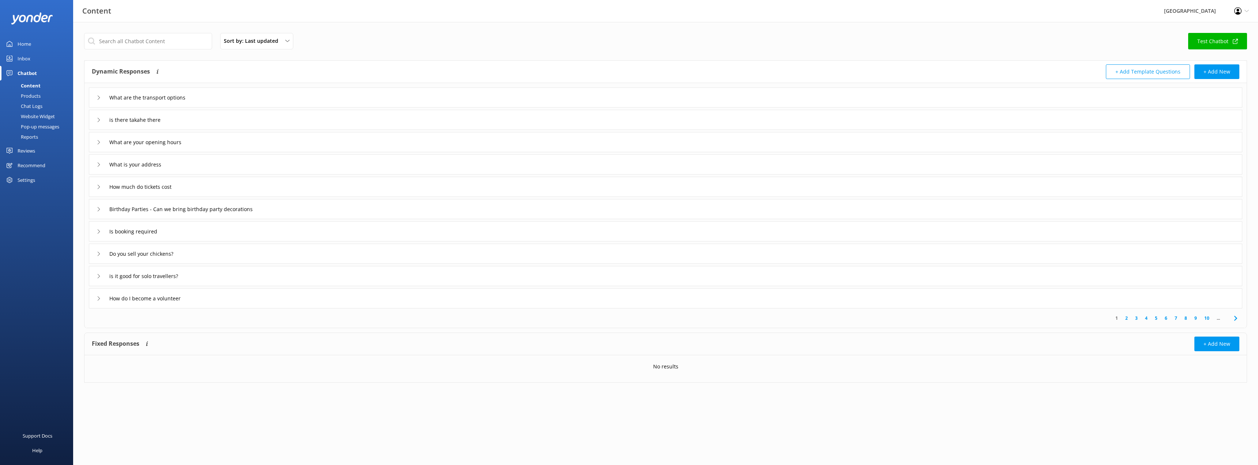 This screenshot has height=465, width=1258. I want to click on a: 10, so click(1206, 318).